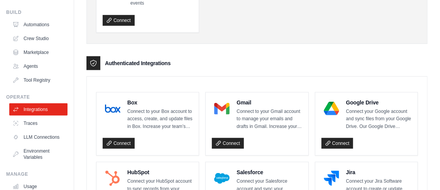 This screenshot has width=440, height=190. I want to click on h4: Box, so click(160, 103).